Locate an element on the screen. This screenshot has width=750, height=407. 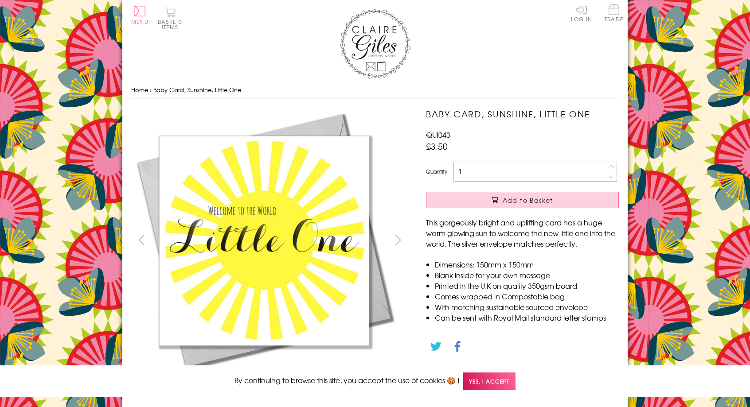
span: 0 items is located at coordinates (172, 24).